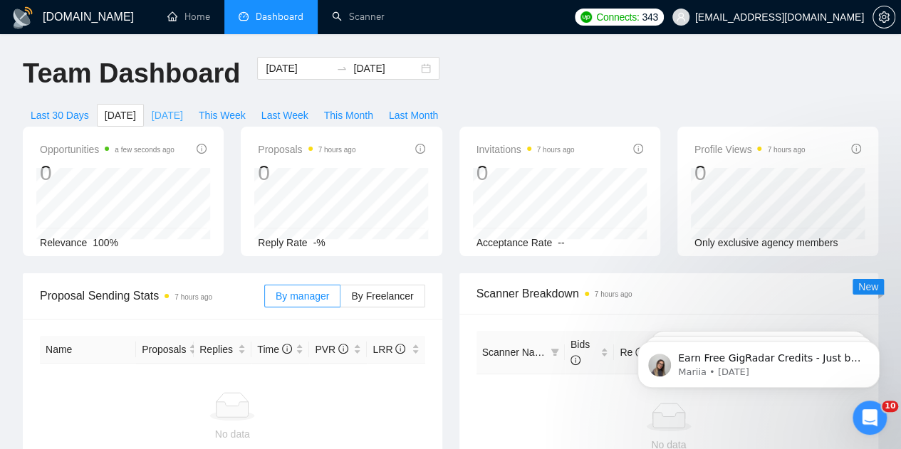 Image resolution: width=901 pixels, height=449 pixels. Describe the element at coordinates (413, 115) in the screenshot. I see `button: Last Month` at that location.